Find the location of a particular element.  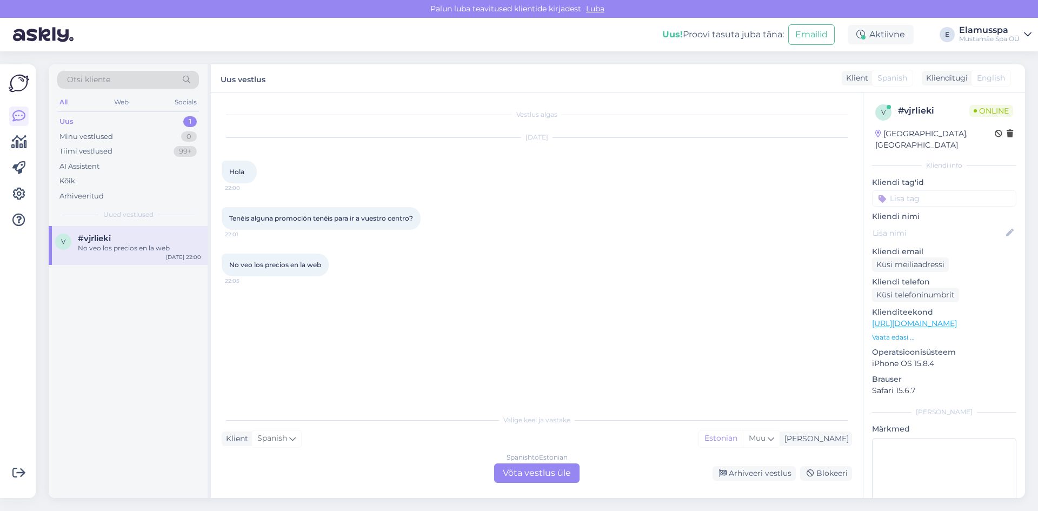

p: Vaata edasi ... is located at coordinates (943, 337).